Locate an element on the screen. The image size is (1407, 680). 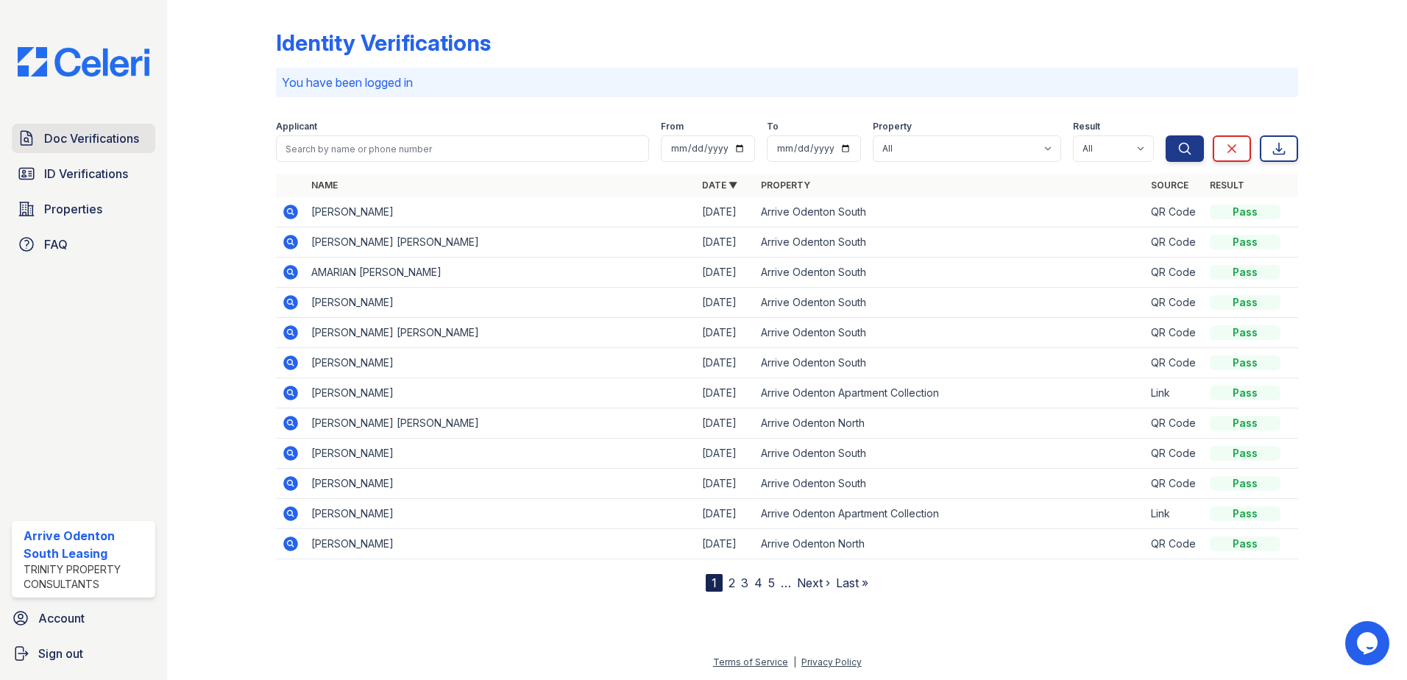
div: Arrive Odenton South Leasing is located at coordinates (86, 544).